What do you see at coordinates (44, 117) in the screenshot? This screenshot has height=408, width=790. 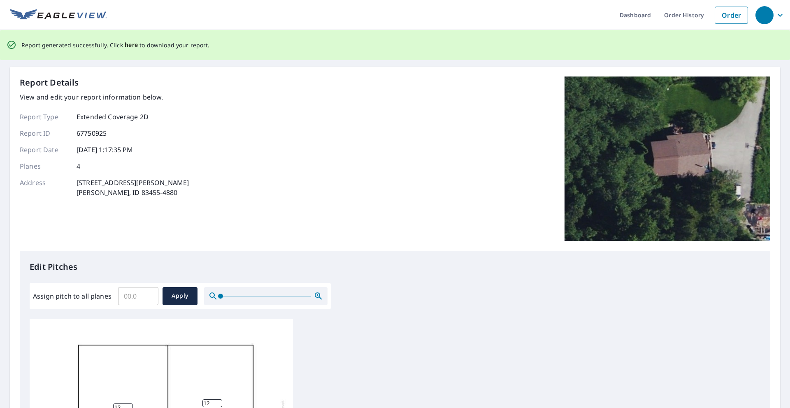 I see `p: Report Type` at bounding box center [44, 117].